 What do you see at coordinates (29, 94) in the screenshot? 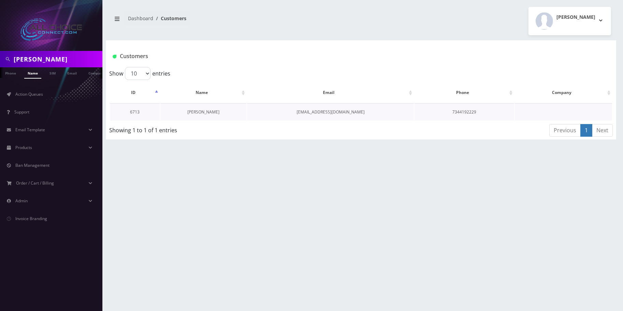
I see `span: Action Queues` at bounding box center [29, 94].